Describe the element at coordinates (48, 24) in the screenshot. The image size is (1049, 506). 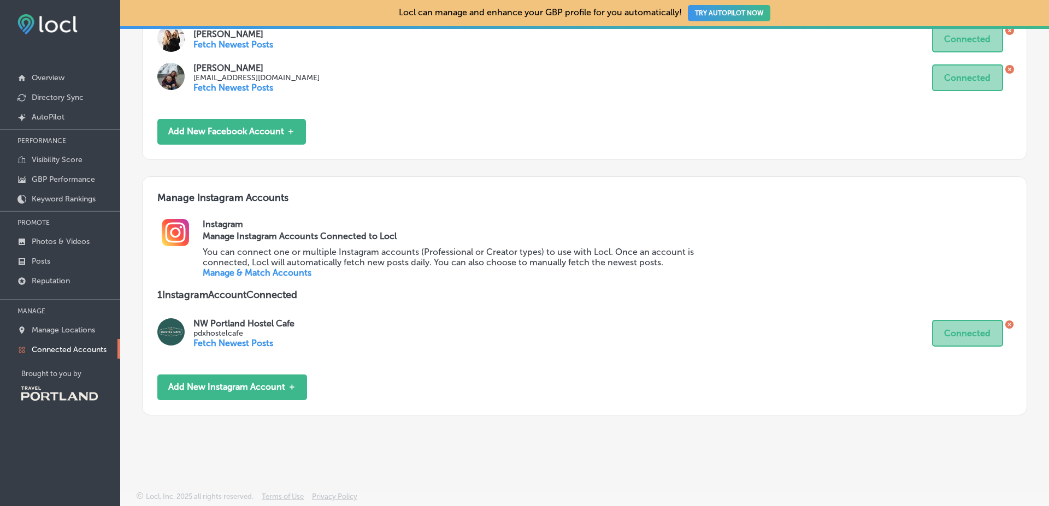
I see `img: fda3e92497d09a02dc62c9cd864e3231.png` at that location.